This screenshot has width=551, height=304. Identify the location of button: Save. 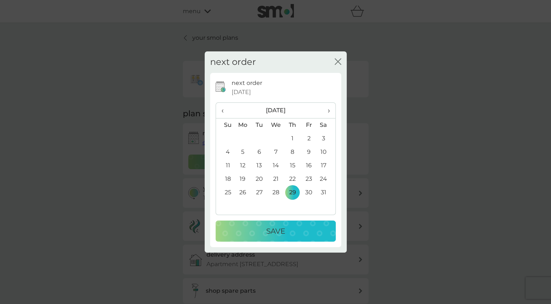
(275, 231).